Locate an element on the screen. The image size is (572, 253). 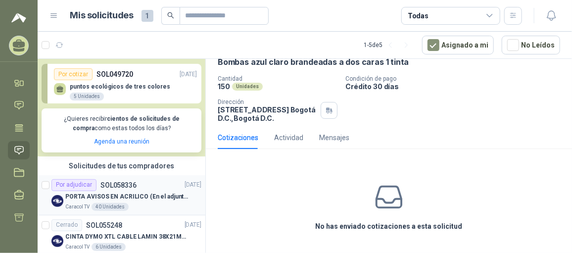
div: 1 - 5 de 5 is located at coordinates (389, 45).